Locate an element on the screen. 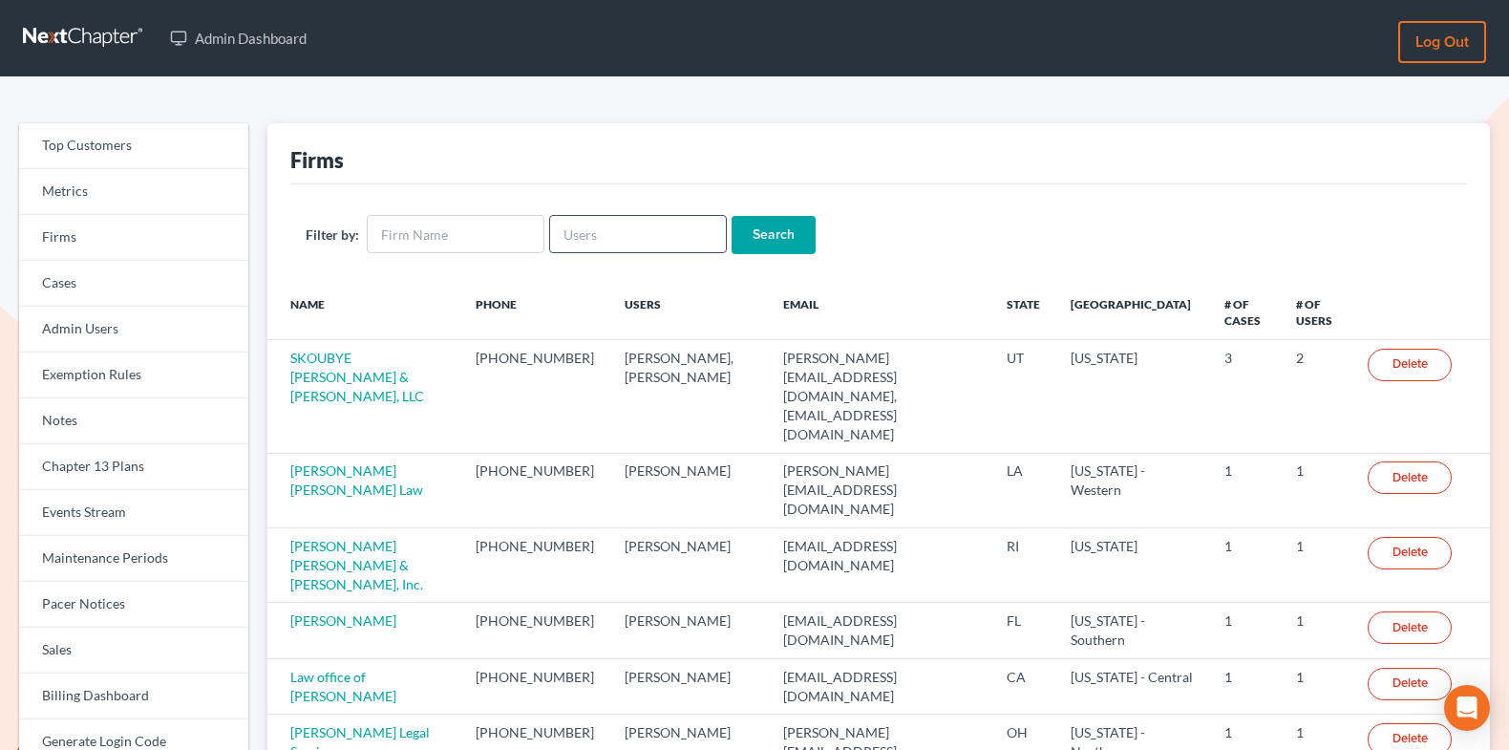 This screenshot has width=1509, height=750. div: Open Intercom Messenger is located at coordinates (1467, 708).